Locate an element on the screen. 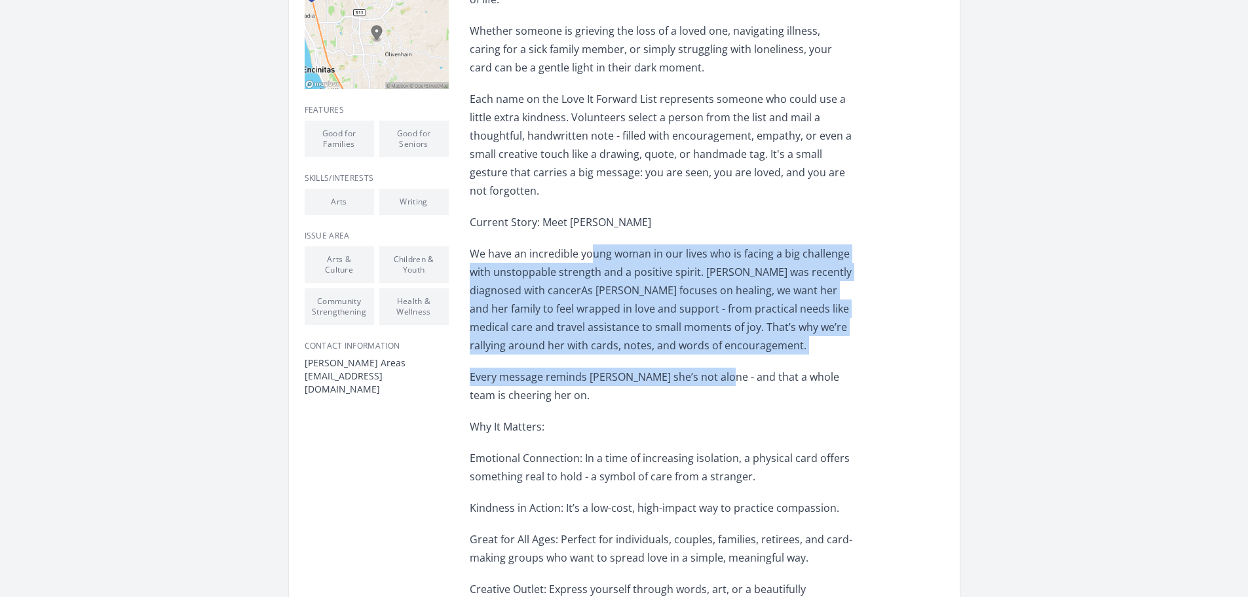 The height and width of the screenshot is (597, 1248). li: Arts is located at coordinates (339, 202).